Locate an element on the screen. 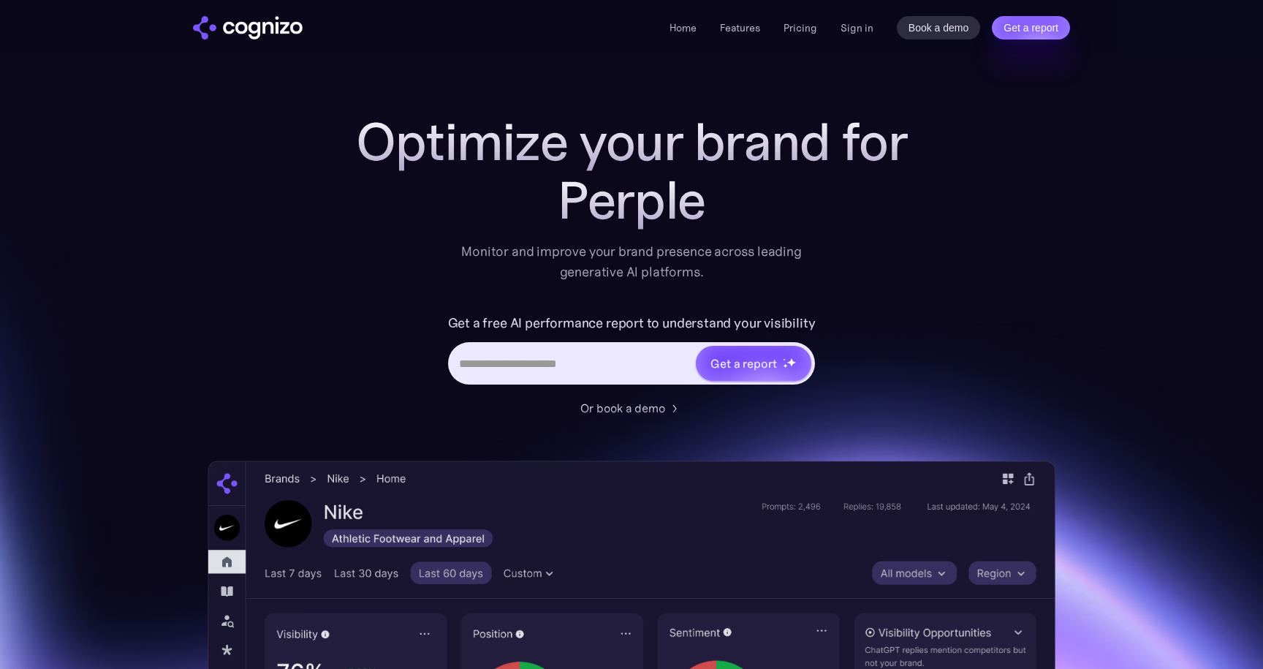  div: Perple is located at coordinates (632, 200).